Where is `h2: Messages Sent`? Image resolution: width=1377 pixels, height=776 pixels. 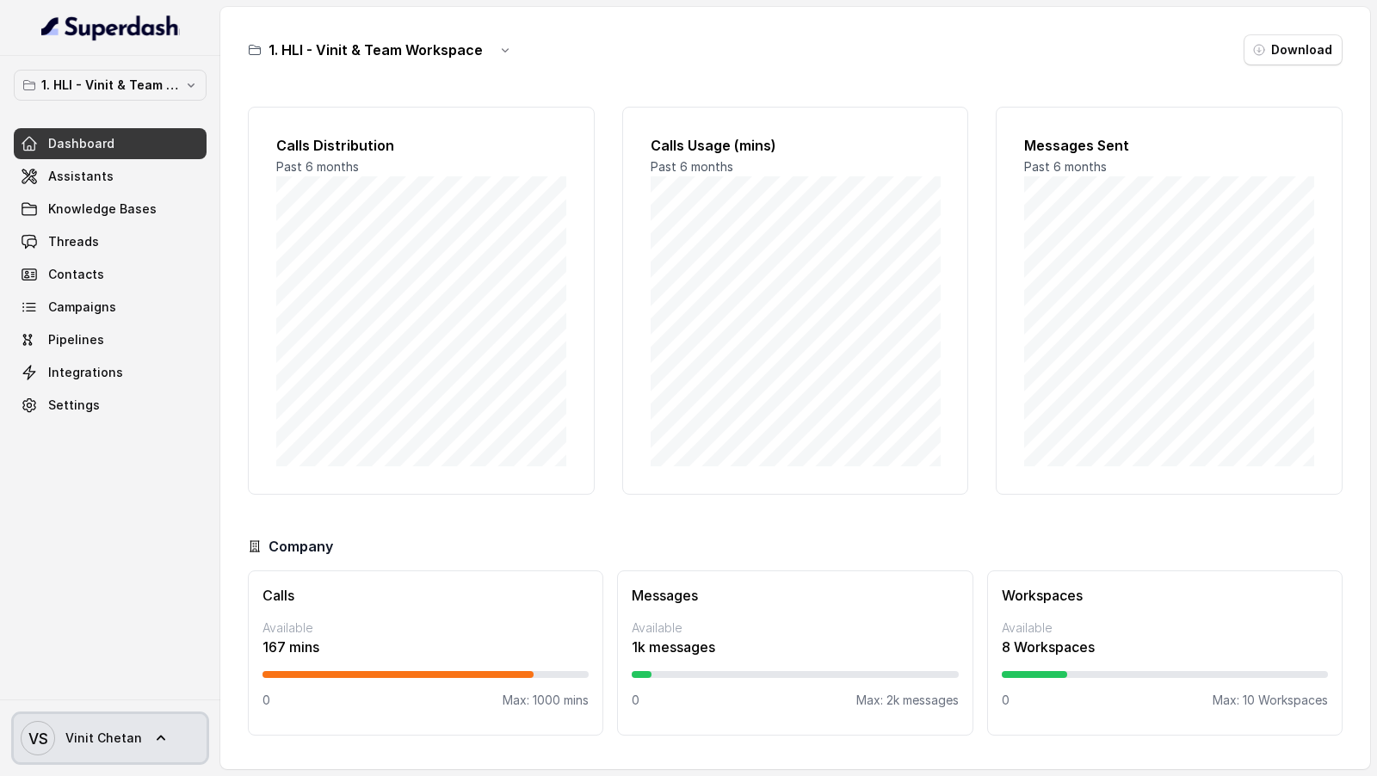
h2: Messages Sent is located at coordinates (1169, 145).